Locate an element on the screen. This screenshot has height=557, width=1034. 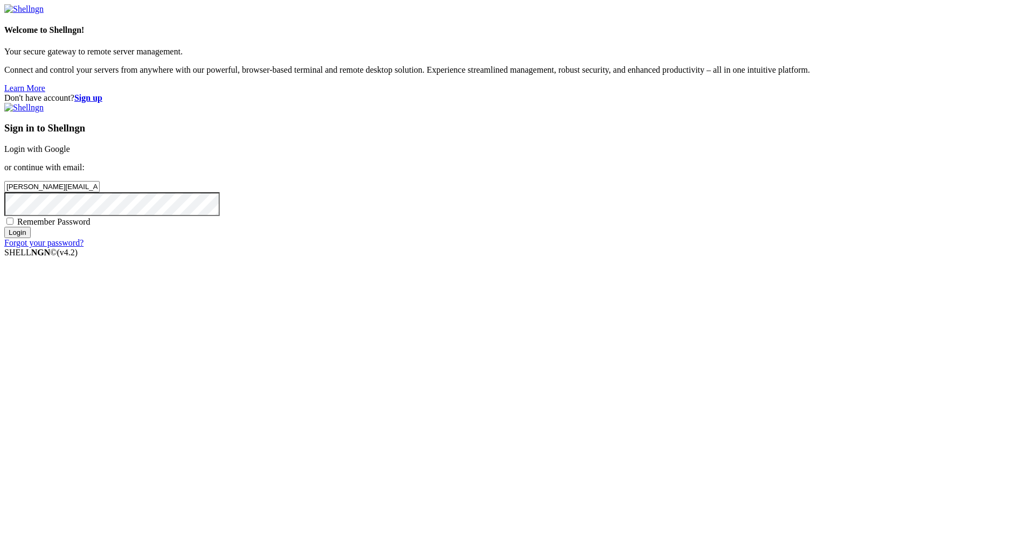
p: or continue with email: is located at coordinates (517, 168).